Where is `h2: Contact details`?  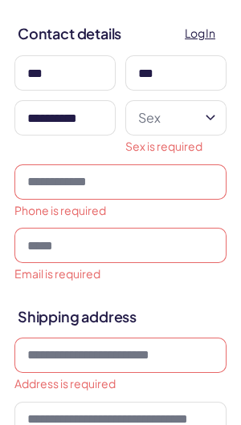
h2: Contact details is located at coordinates (121, 33).